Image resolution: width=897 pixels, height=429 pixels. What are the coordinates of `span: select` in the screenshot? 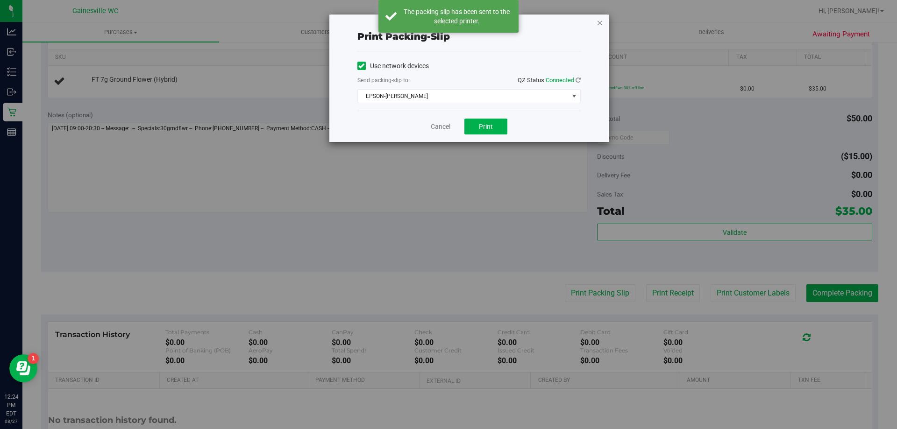 It's located at (573, 96).